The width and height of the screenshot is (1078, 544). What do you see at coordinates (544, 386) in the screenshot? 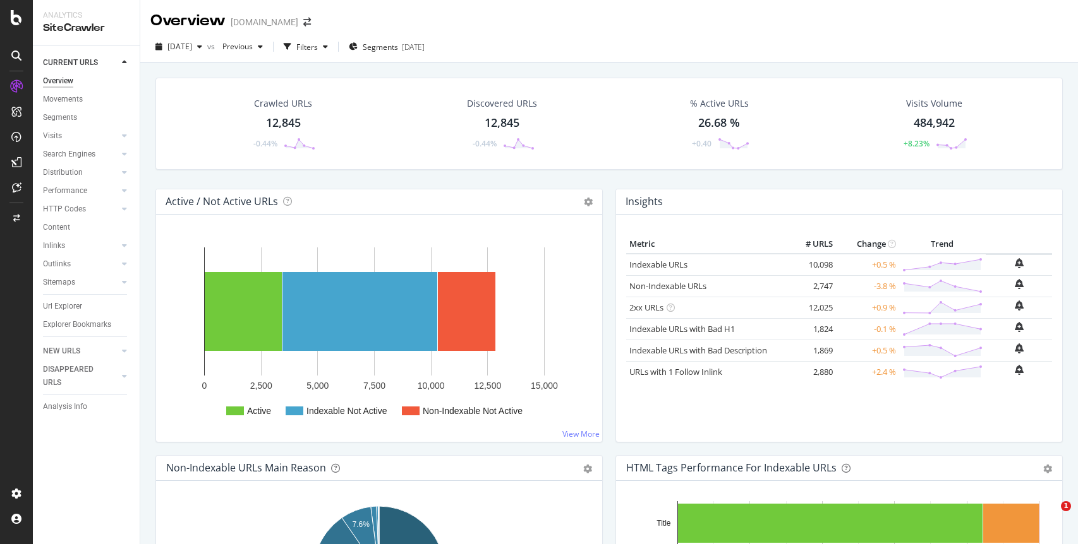
I see `text: 15,000` at bounding box center [544, 386].